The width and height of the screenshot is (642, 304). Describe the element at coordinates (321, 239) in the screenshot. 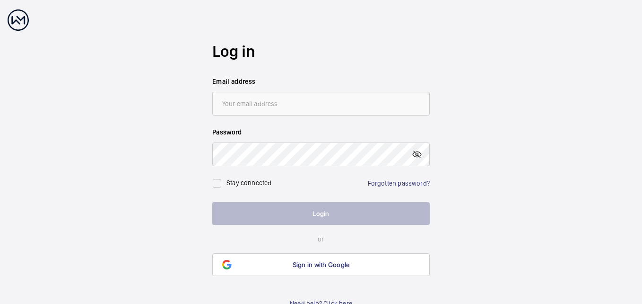

I see `p: or` at that location.